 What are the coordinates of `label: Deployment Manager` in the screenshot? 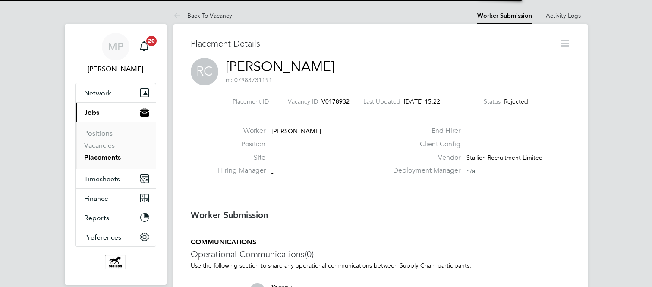 It's located at (424, 171).